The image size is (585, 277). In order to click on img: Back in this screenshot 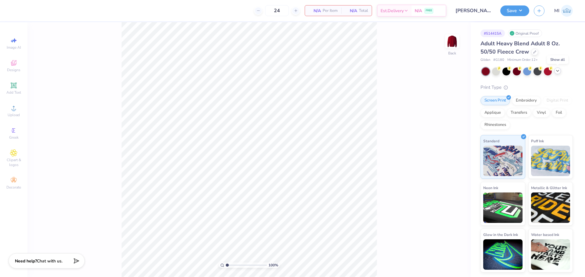, I will do `click(452, 41)`.